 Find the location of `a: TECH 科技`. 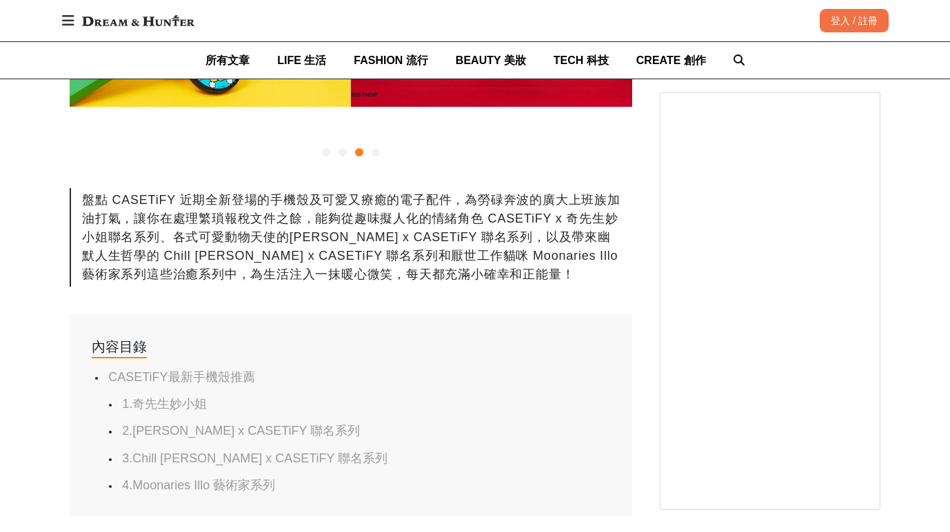

a: TECH 科技 is located at coordinates (581, 60).